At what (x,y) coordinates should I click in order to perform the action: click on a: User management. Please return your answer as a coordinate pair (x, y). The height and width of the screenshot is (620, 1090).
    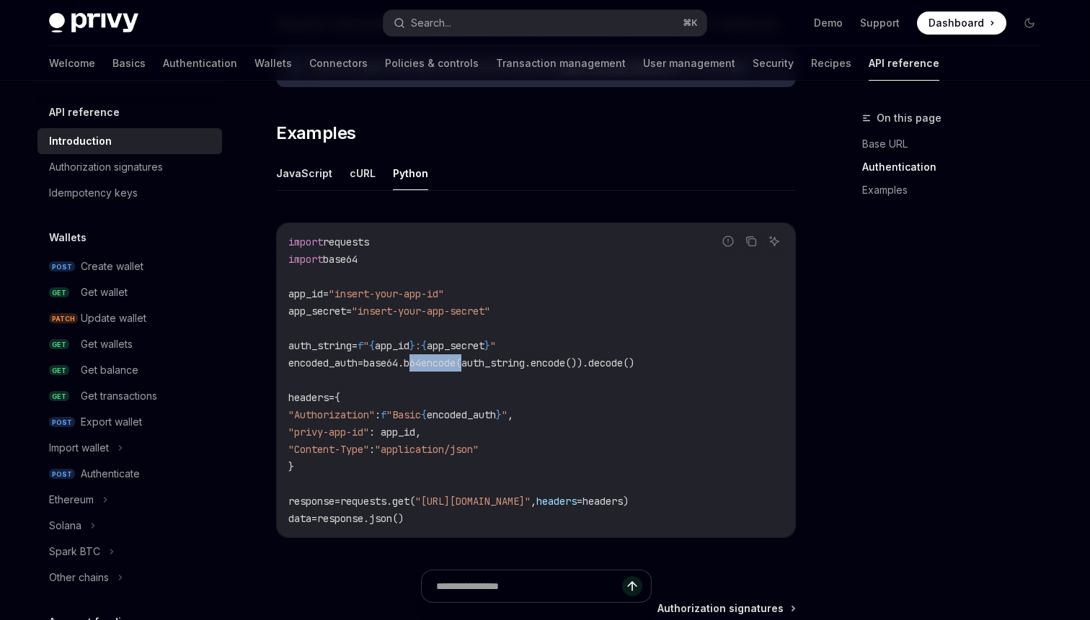
    Looking at the image, I should click on (689, 63).